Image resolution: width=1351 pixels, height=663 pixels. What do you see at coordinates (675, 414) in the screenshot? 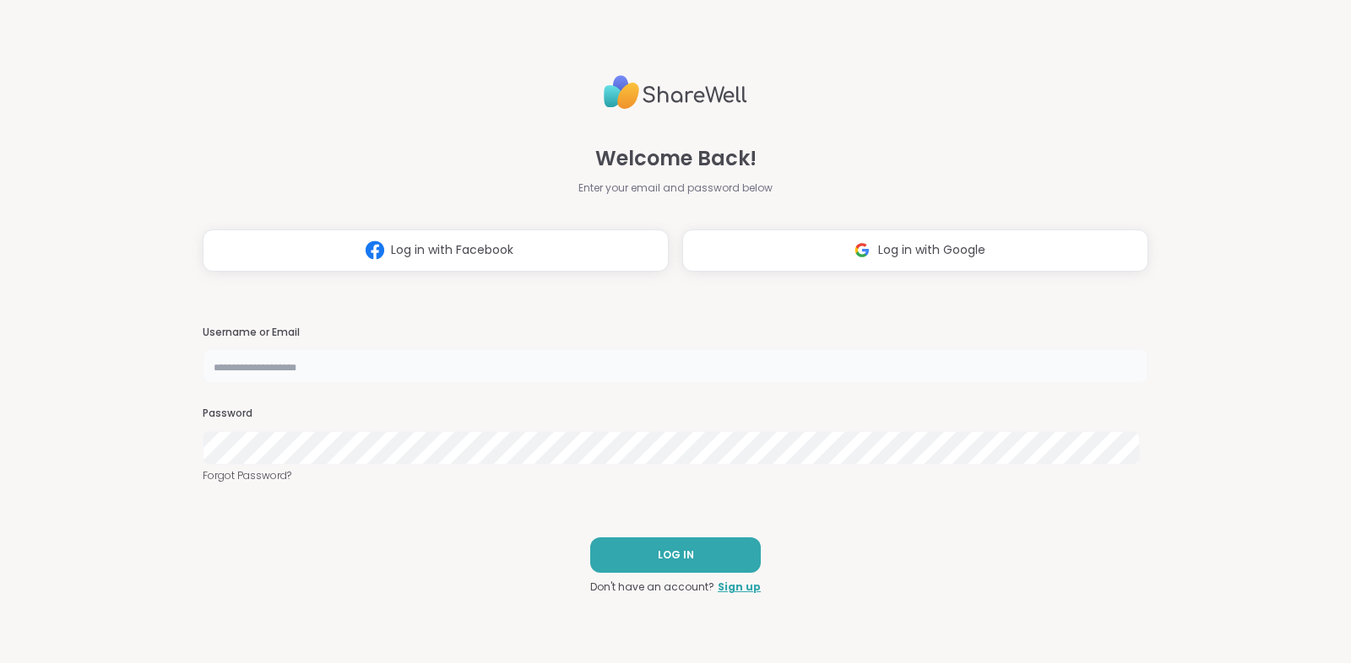
I see `h3: Password` at bounding box center [675, 414].